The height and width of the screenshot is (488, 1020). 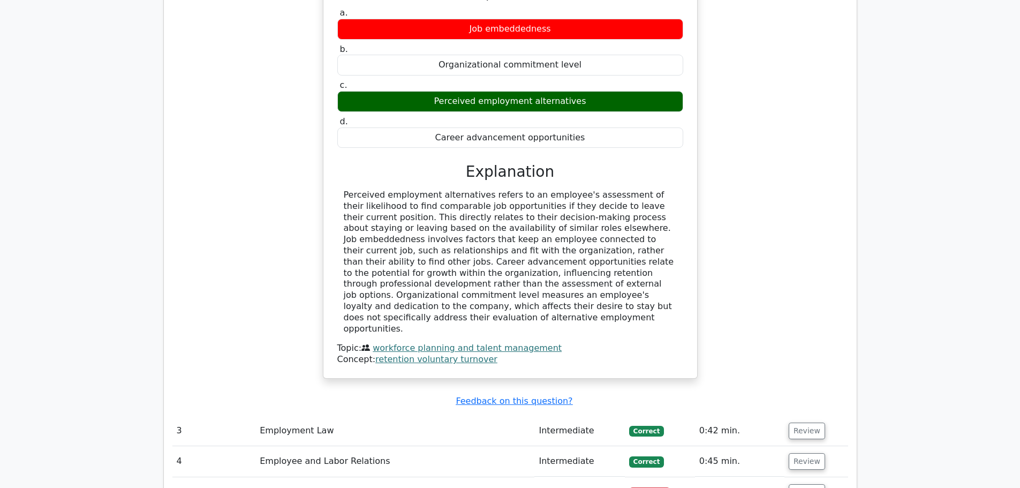 What do you see at coordinates (510, 348) in the screenshot?
I see `div: Topic:` at bounding box center [510, 348].